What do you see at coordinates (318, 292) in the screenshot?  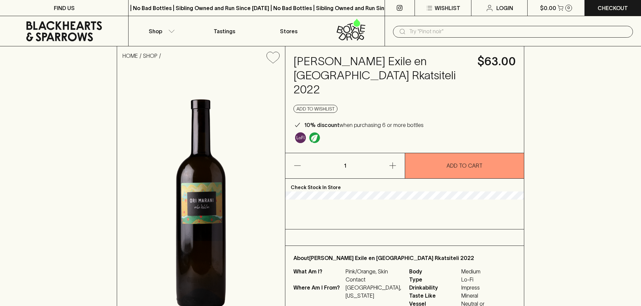 I see `p: Where Am I From?` at bounding box center [318, 292].